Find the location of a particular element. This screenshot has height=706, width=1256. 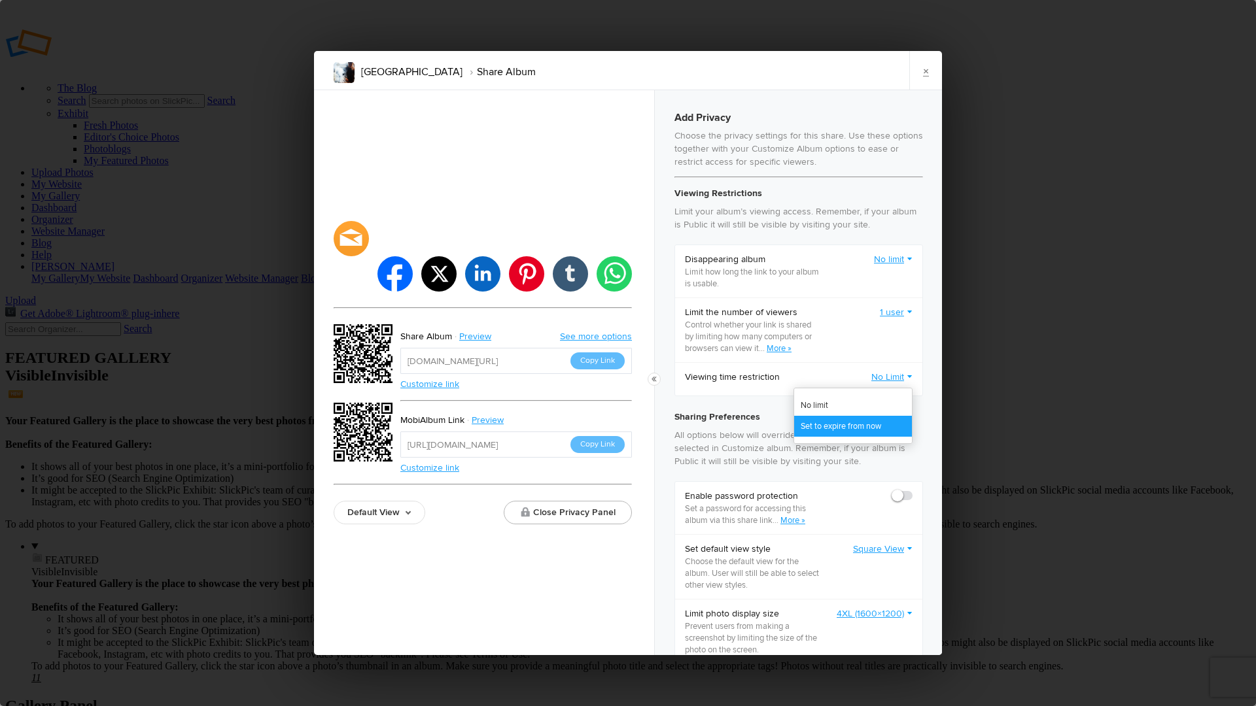

a: Set to expire from now is located at coordinates (853, 426).